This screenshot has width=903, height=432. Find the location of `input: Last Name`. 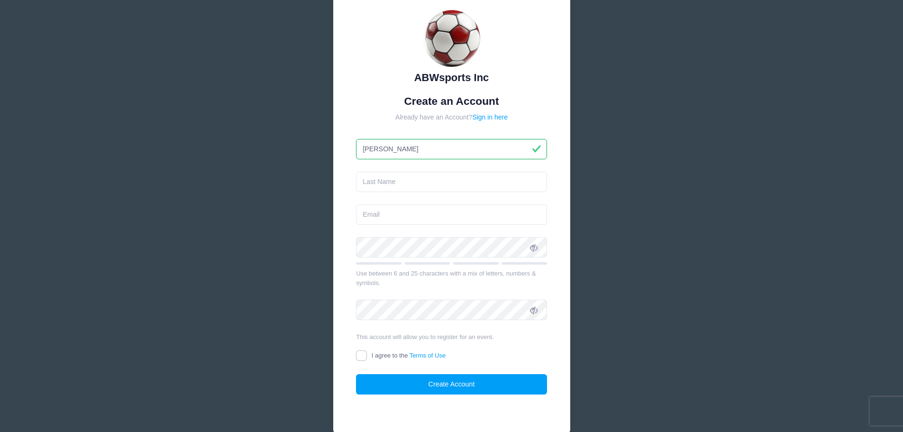

input: Last Name is located at coordinates (451, 182).